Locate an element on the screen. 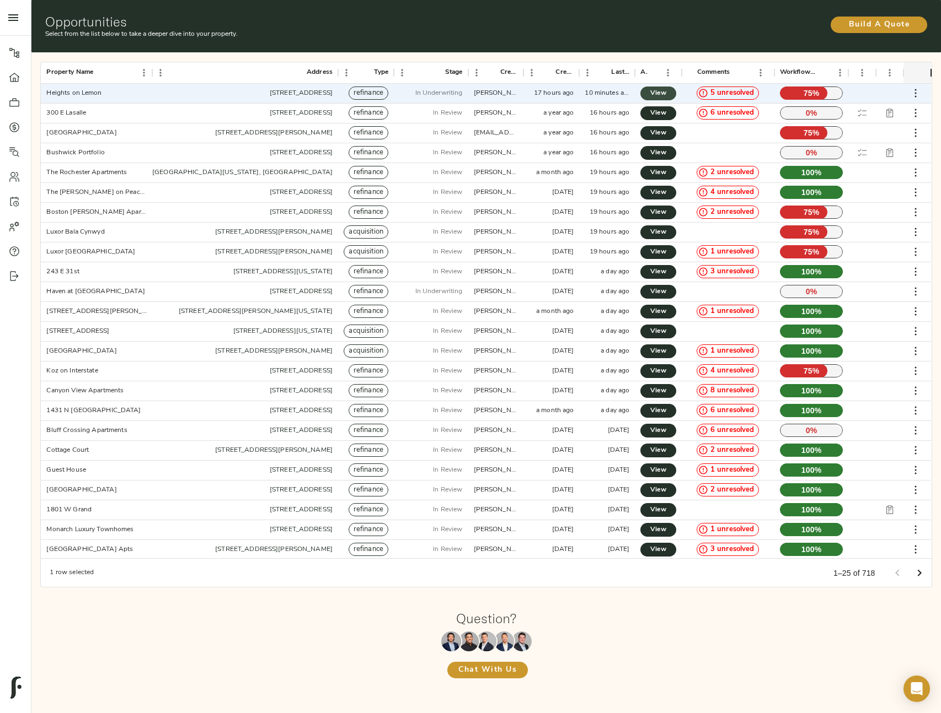 This screenshot has height=713, width=941. div: 2 months ago is located at coordinates (563, 272).